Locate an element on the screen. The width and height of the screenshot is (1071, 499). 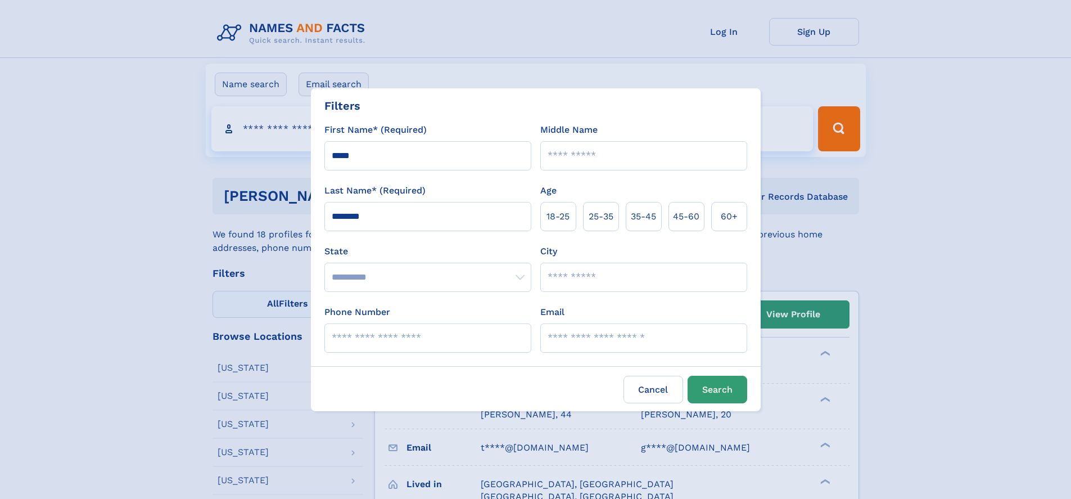
span: 45‑60 is located at coordinates (686, 216).